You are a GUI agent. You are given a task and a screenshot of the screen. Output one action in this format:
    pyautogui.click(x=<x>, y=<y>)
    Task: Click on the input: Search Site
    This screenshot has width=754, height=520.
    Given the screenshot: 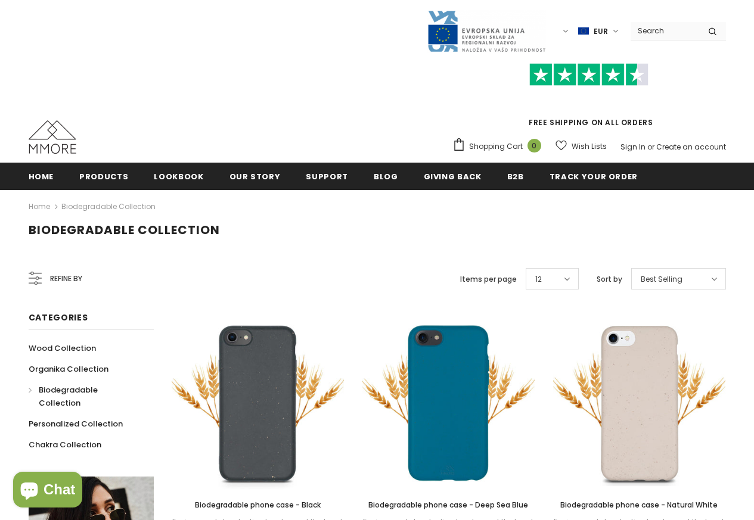 What is the action you would take?
    pyautogui.click(x=664, y=30)
    